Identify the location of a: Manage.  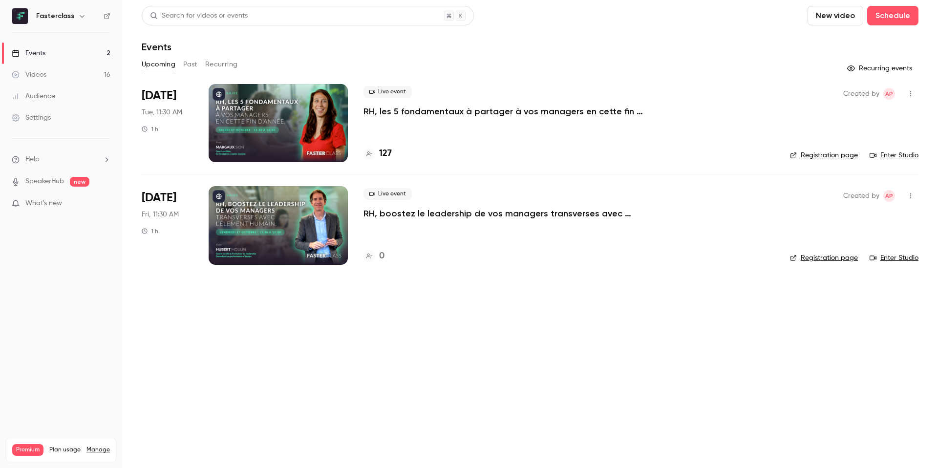
(98, 450).